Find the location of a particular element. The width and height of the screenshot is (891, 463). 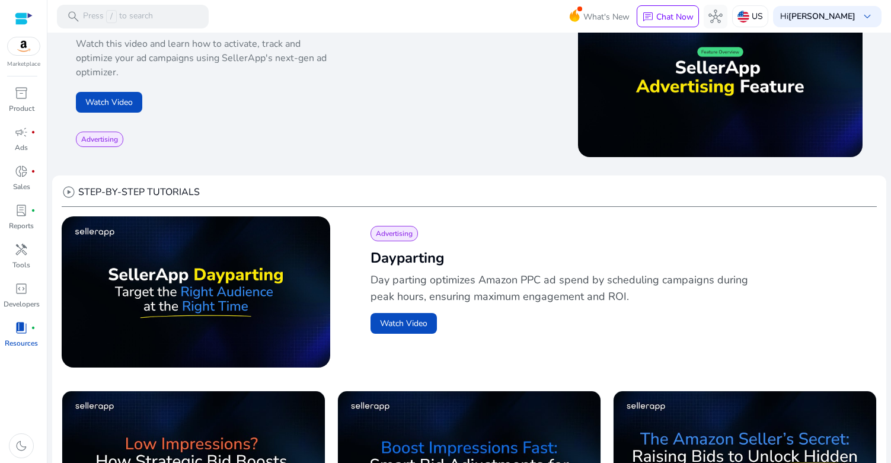

span: lab_profile is located at coordinates (21, 211).